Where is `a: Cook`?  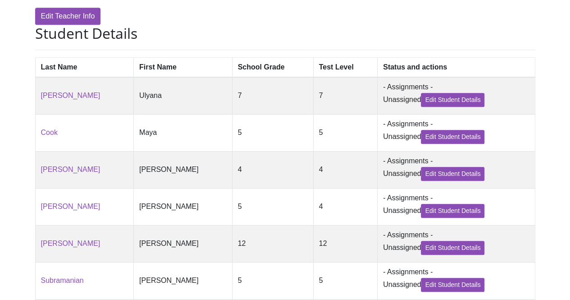 a: Cook is located at coordinates (49, 132).